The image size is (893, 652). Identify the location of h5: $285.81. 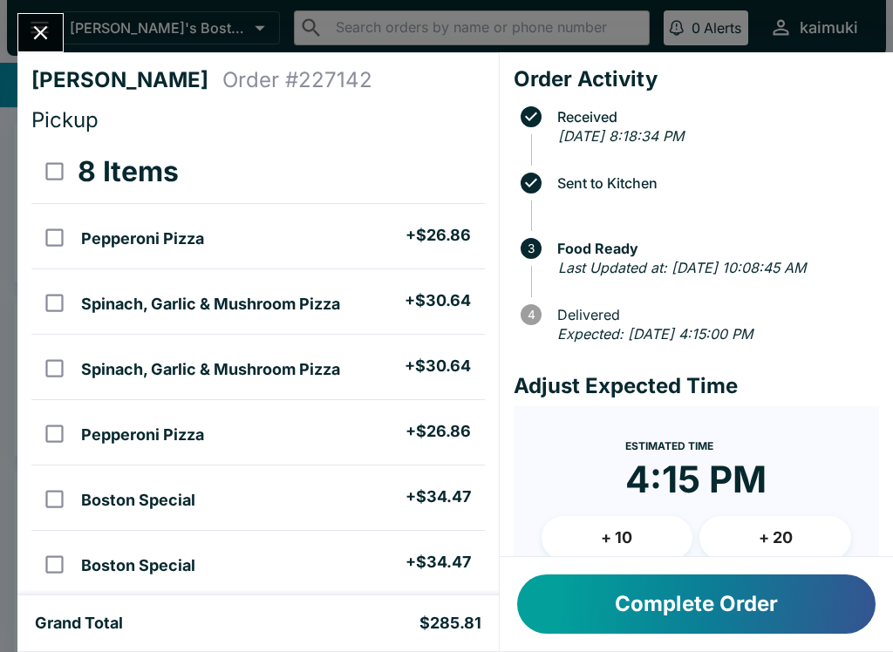
(450, 624).